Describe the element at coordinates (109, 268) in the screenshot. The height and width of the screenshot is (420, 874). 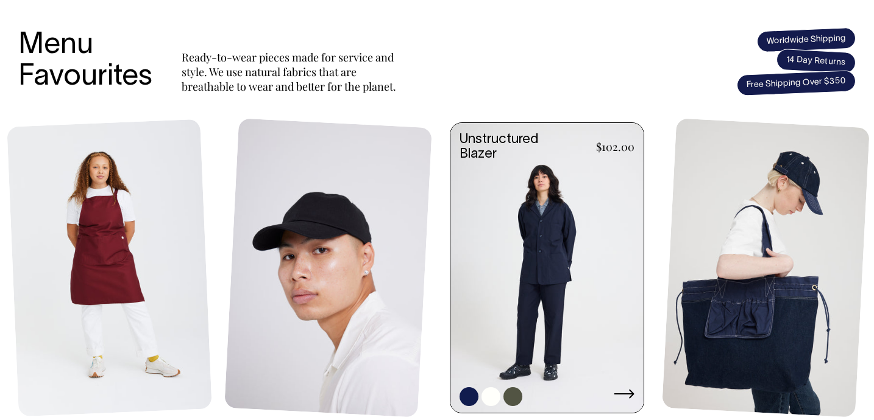
I see `img: Mo Apron` at that location.